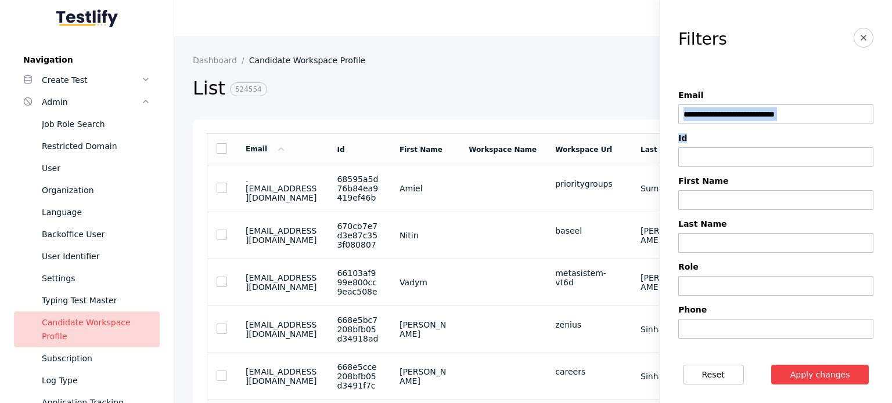  What do you see at coordinates (358, 283) in the screenshot?
I see `section: 66103af999e800cc9eac508e` at bounding box center [358, 283].